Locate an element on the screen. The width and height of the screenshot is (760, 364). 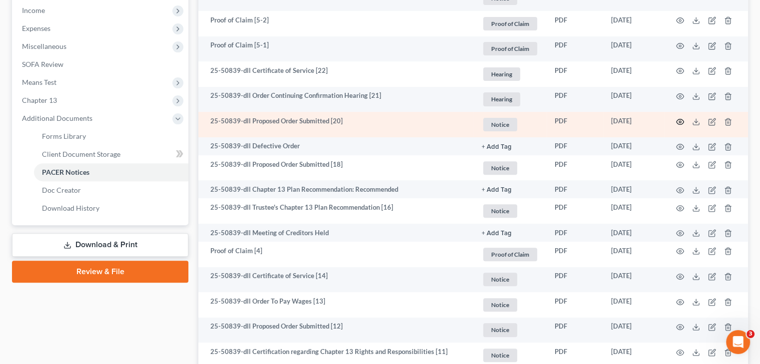
span: Expenses is located at coordinates (36, 28).